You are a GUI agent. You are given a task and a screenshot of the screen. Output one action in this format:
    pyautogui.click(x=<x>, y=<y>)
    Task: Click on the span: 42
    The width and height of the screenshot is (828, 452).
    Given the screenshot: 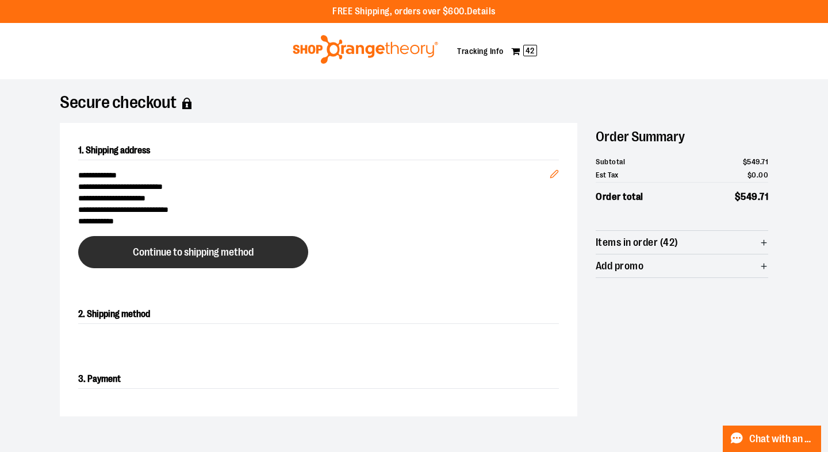 What is the action you would take?
    pyautogui.click(x=530, y=51)
    